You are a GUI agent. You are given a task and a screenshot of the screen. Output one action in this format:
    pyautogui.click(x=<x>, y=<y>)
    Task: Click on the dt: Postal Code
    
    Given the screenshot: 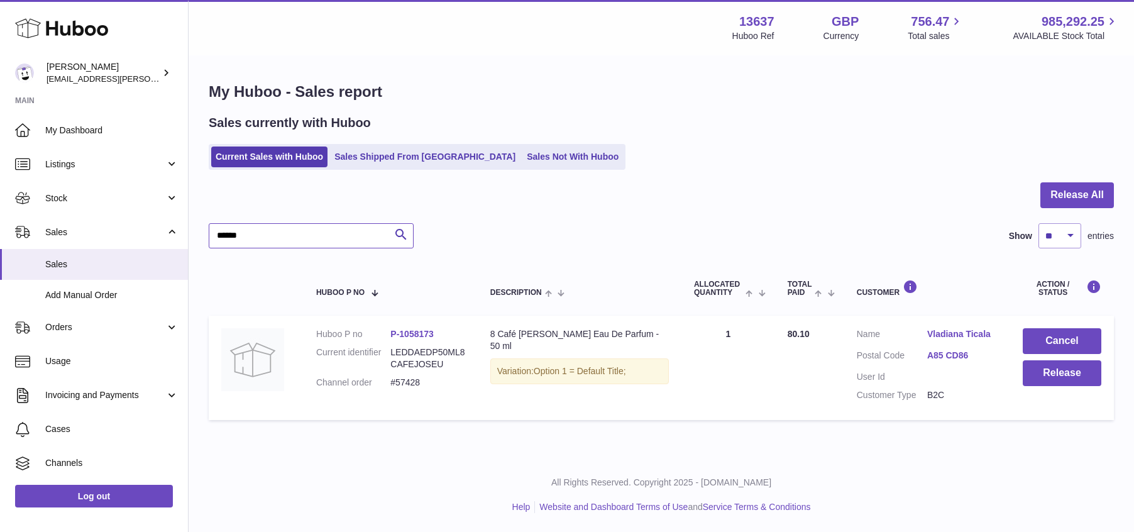 What is the action you would take?
    pyautogui.click(x=892, y=357)
    